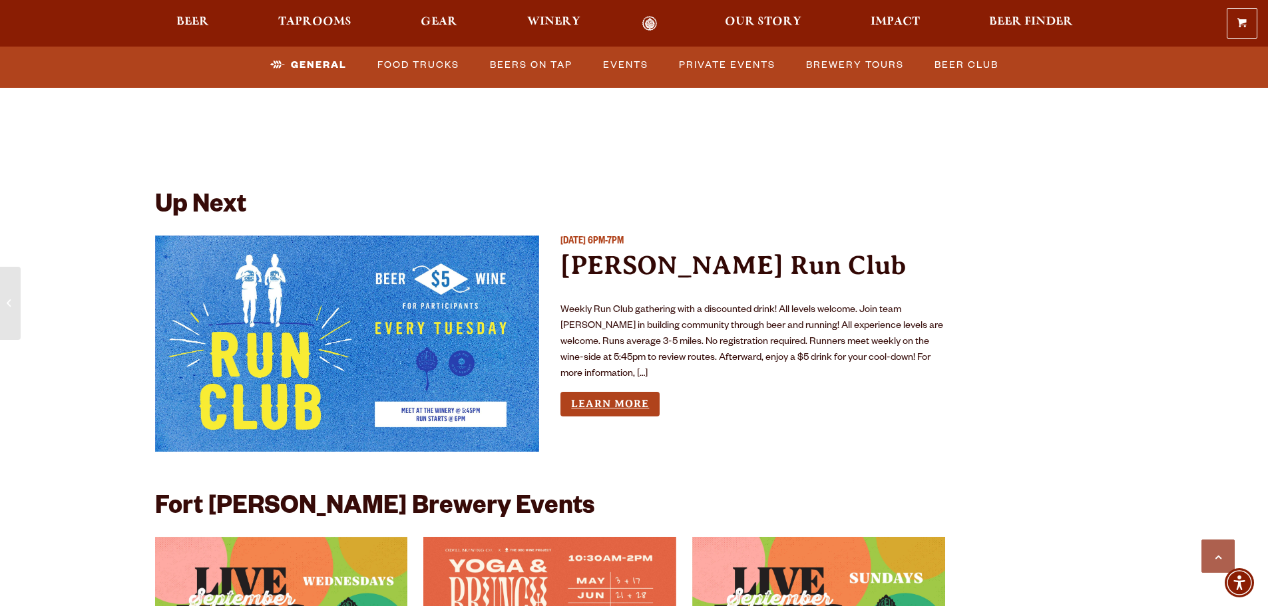 This screenshot has height=606, width=1268. What do you see at coordinates (554, 22) in the screenshot?
I see `span: Winery` at bounding box center [554, 22].